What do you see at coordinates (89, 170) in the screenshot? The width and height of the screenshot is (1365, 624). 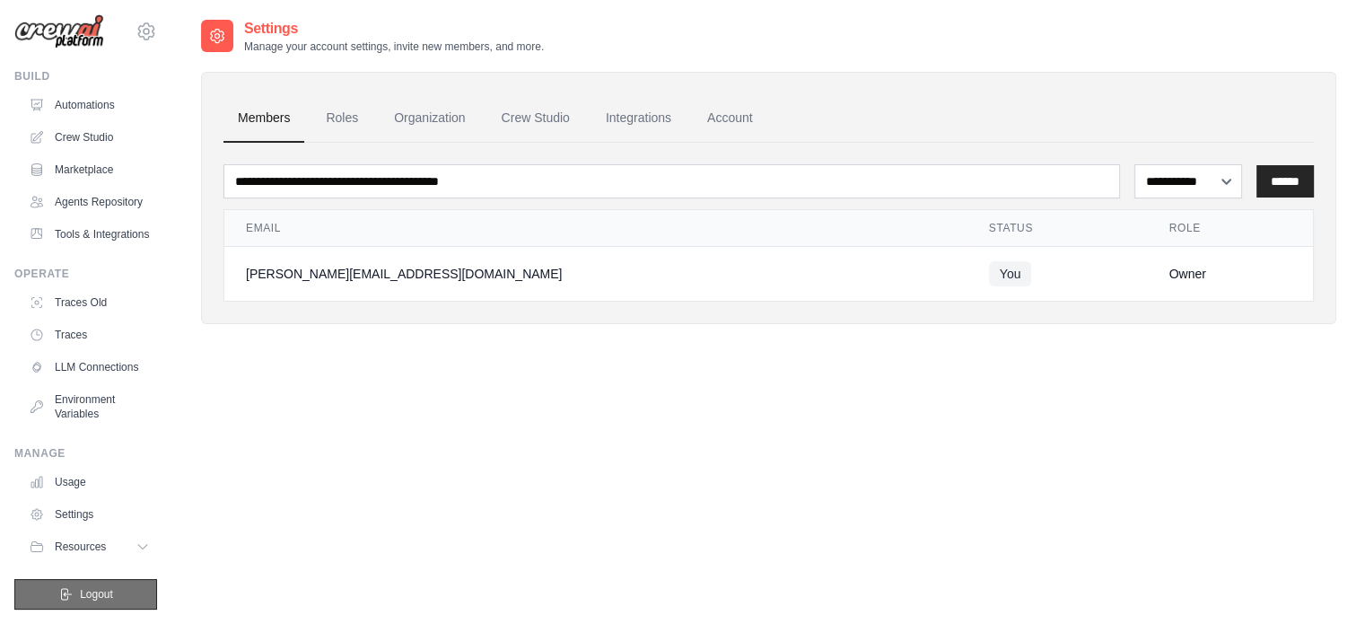 I see `a: Marketplace` at bounding box center [89, 170].